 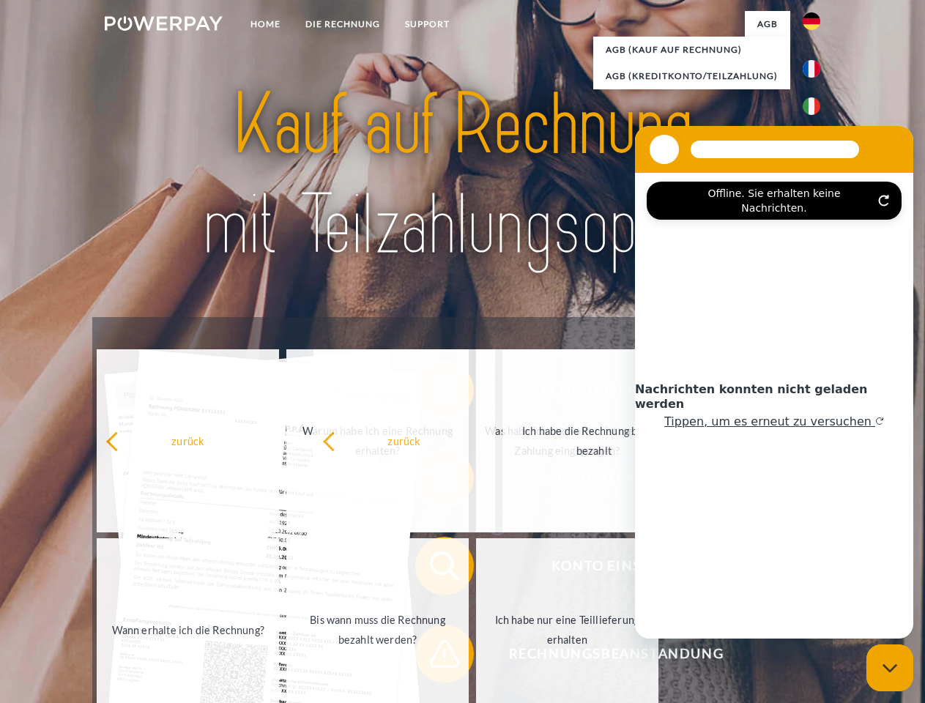 I want to click on div: Warum habe ich eine Rechnung erhalten?, so click(x=377, y=441).